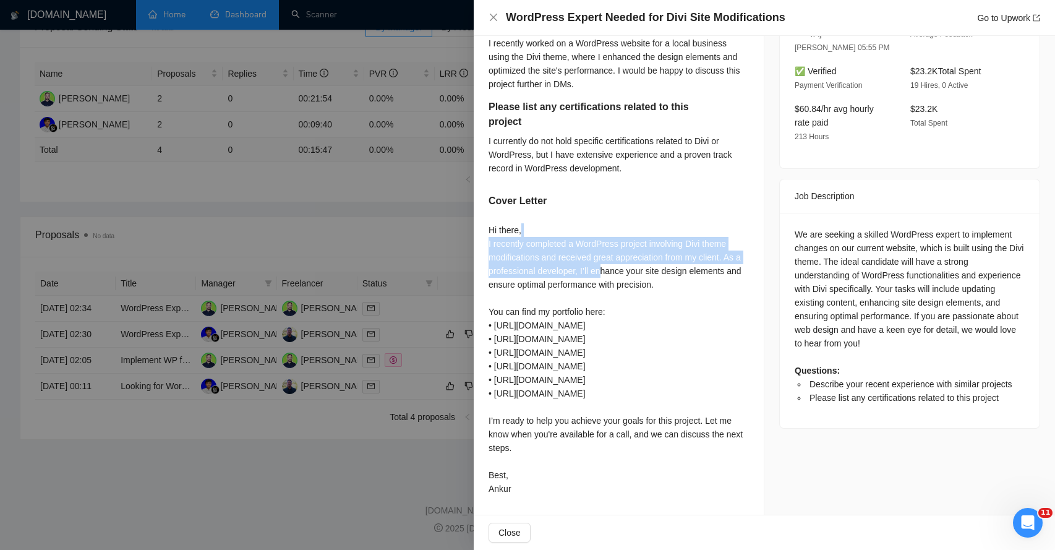 The height and width of the screenshot is (550, 1055). What do you see at coordinates (811, 137) in the screenshot?
I see `span: 213 Hours` at bounding box center [811, 137].